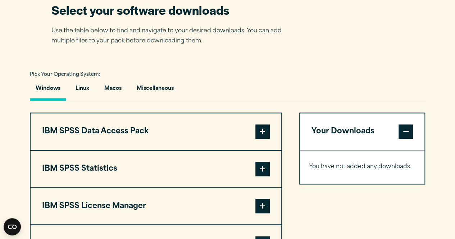  What do you see at coordinates (82, 90) in the screenshot?
I see `button: Linux` at bounding box center [82, 90].